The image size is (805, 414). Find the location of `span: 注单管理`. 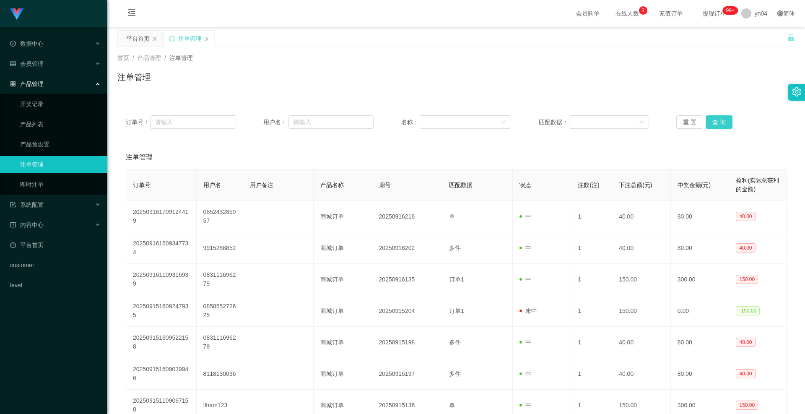

span: 注单管理 is located at coordinates (181, 58).